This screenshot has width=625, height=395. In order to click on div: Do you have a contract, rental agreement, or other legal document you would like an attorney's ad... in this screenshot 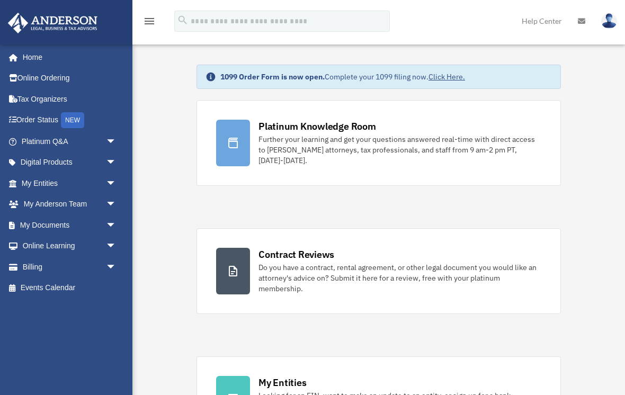, I will do `click(400, 278)`.